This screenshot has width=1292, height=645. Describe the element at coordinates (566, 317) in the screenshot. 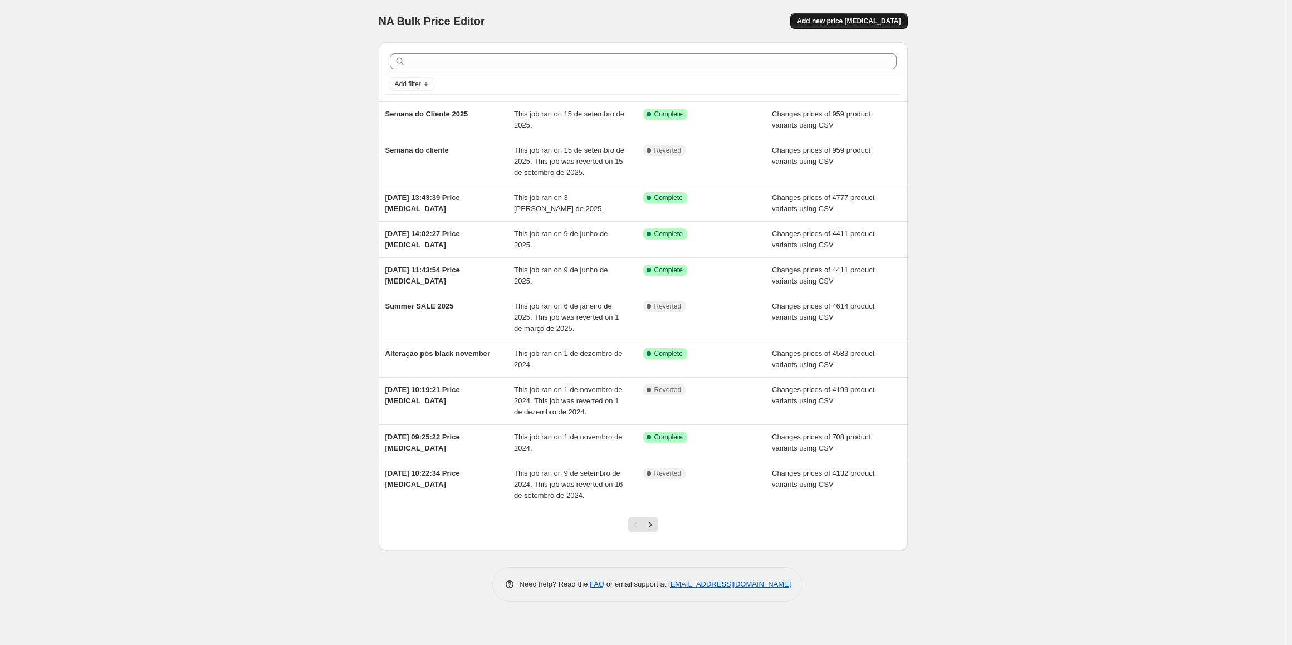

I see `span: This job ran on 6 de janeiro de 2025. This job was reverted on 1 de março de 2025.` at that location.